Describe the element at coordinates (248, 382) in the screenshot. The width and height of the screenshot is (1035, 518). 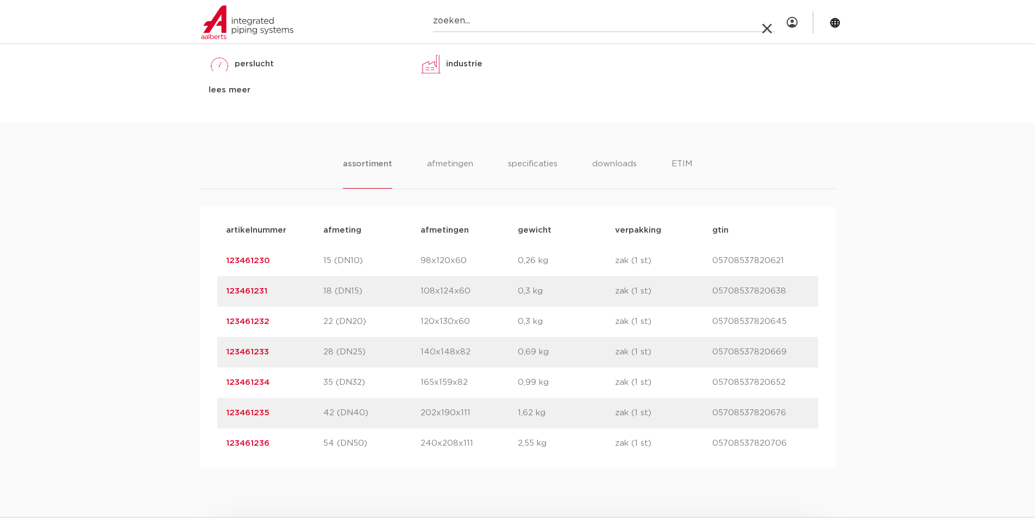
I see `a: 123461234` at that location.